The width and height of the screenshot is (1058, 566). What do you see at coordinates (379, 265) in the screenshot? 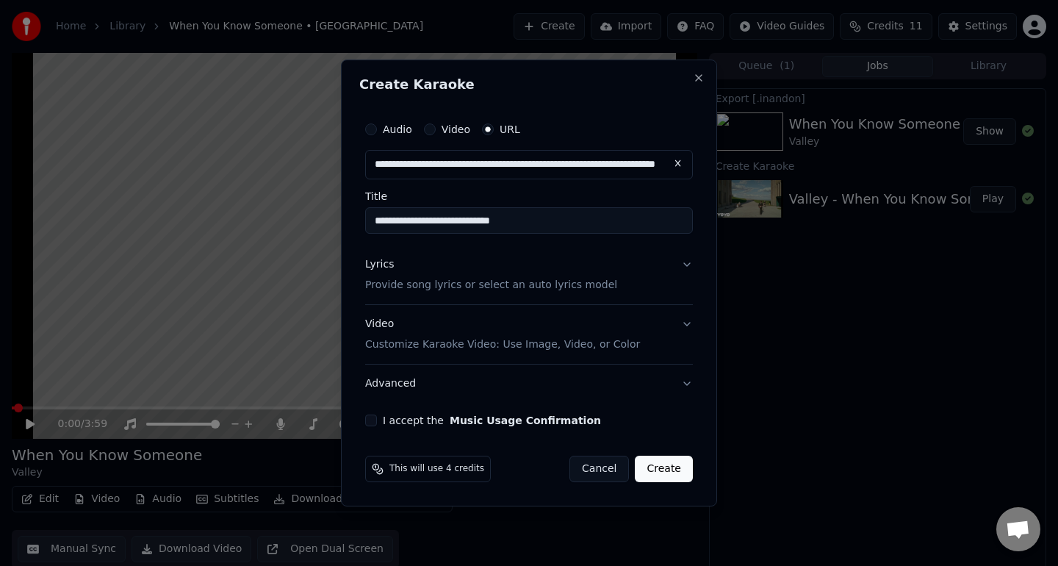
I see `div: Lyrics` at bounding box center [379, 265].